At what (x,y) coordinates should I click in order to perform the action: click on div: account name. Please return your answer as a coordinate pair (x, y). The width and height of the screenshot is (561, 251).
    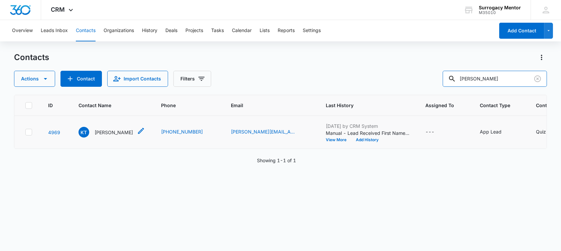
    Looking at the image, I should click on (500, 8).